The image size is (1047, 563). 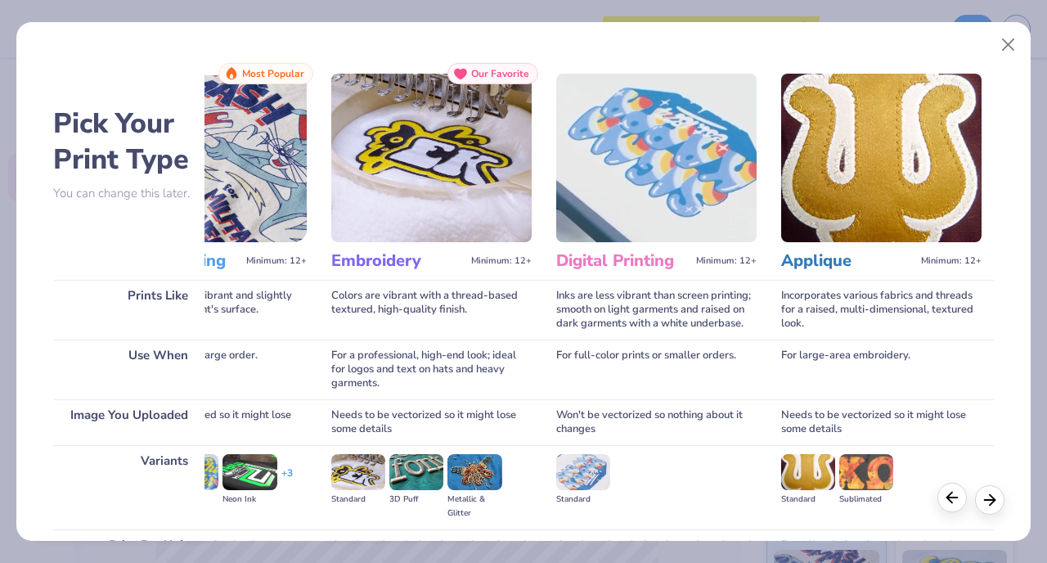 I want to click on div: Variants, so click(x=128, y=487).